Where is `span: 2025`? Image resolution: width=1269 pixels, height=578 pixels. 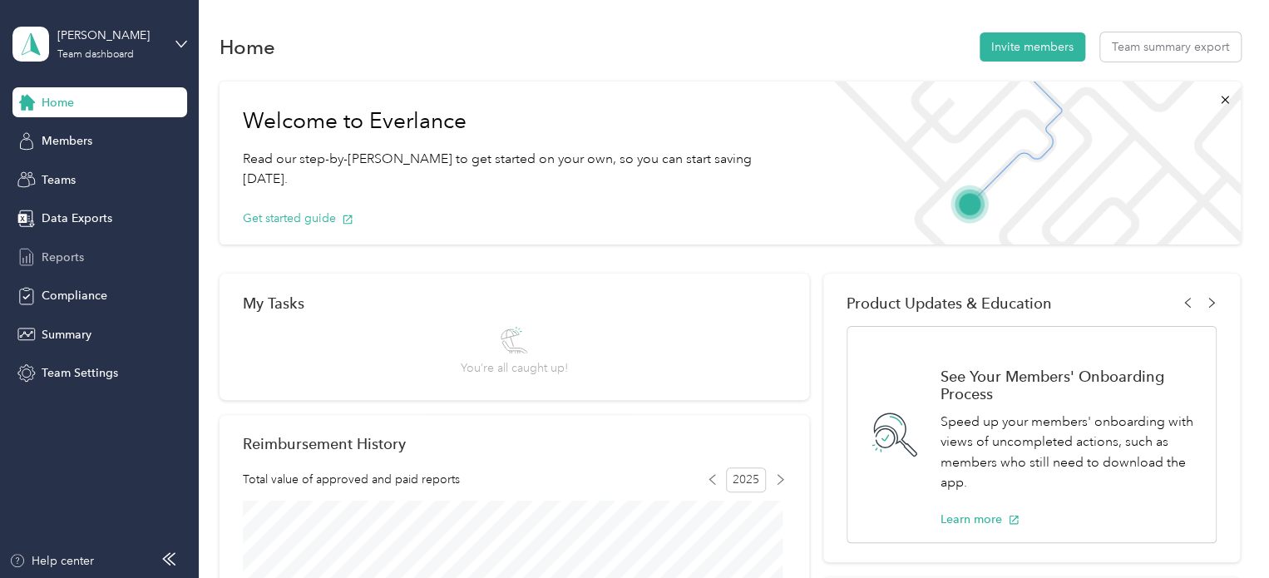
span: 2025 is located at coordinates (746, 480).